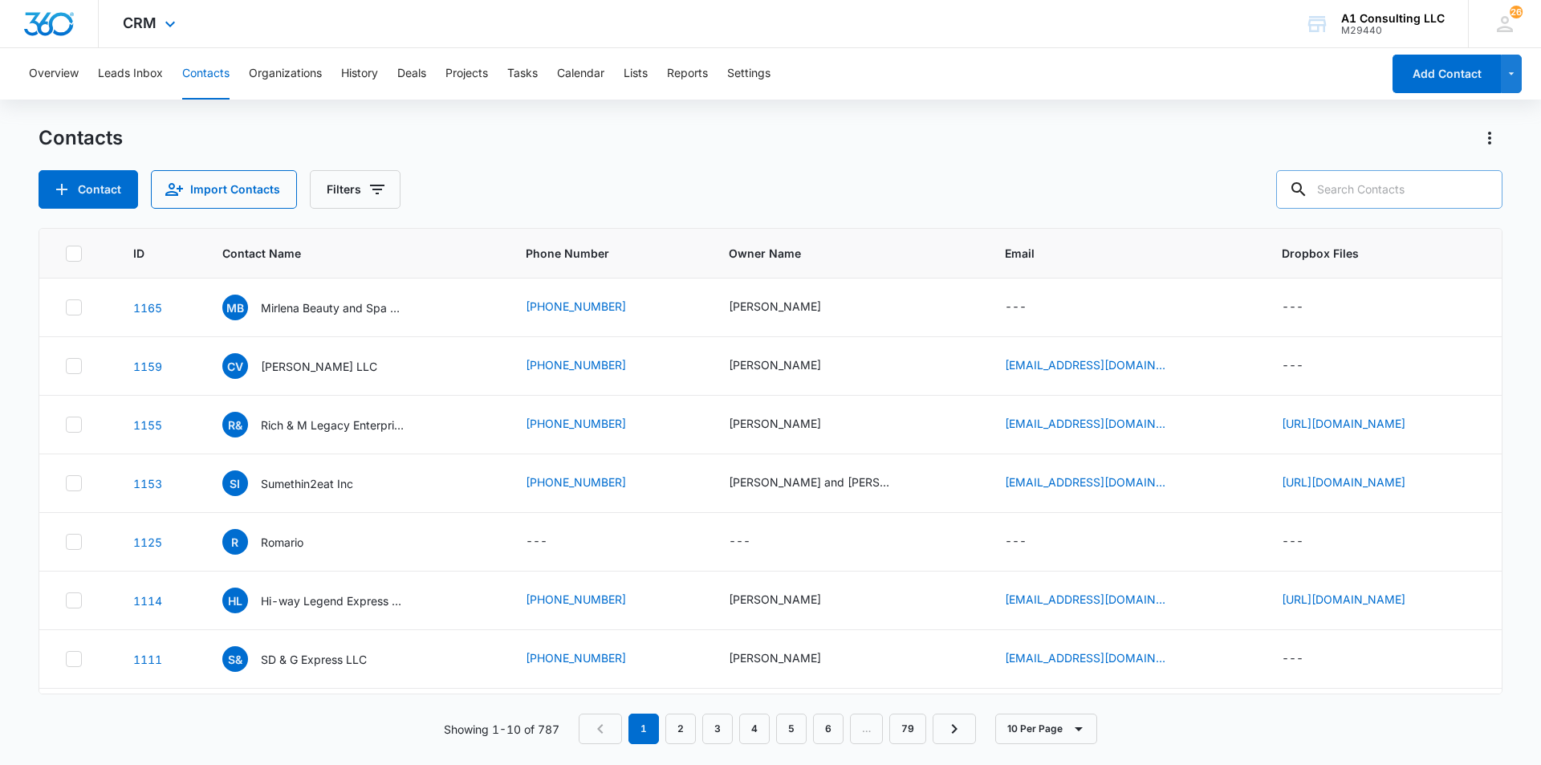 This screenshot has width=1541, height=765. Describe the element at coordinates (824, 483) in the screenshot. I see `div: Owner Name - Van Harper and Janief Q Bland - Select to Edit Field` at that location.